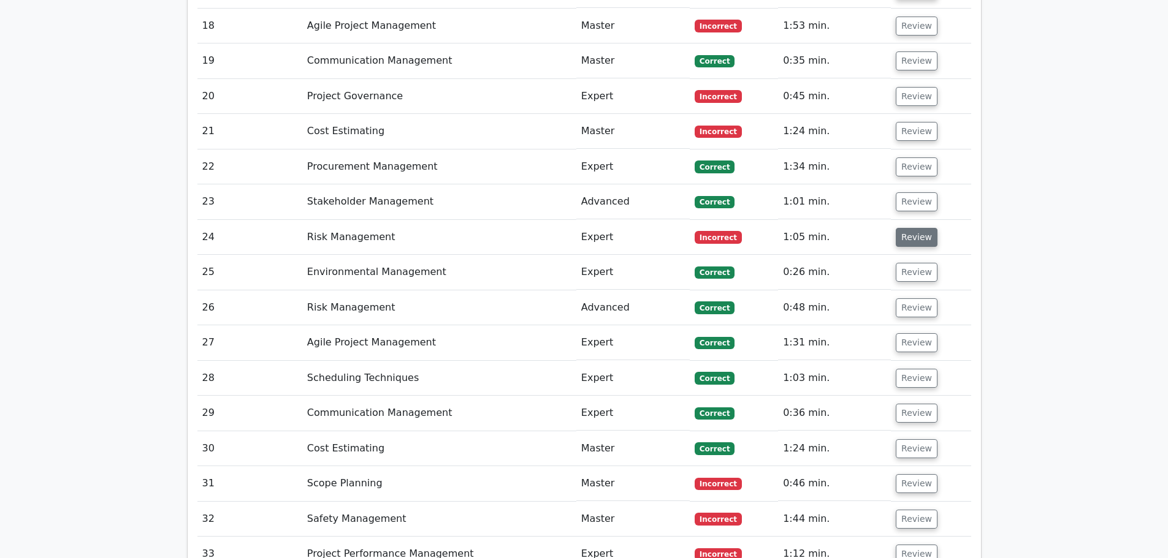 Image resolution: width=1168 pixels, height=558 pixels. What do you see at coordinates (834, 413) in the screenshot?
I see `td: 0:36 min.` at bounding box center [834, 413].